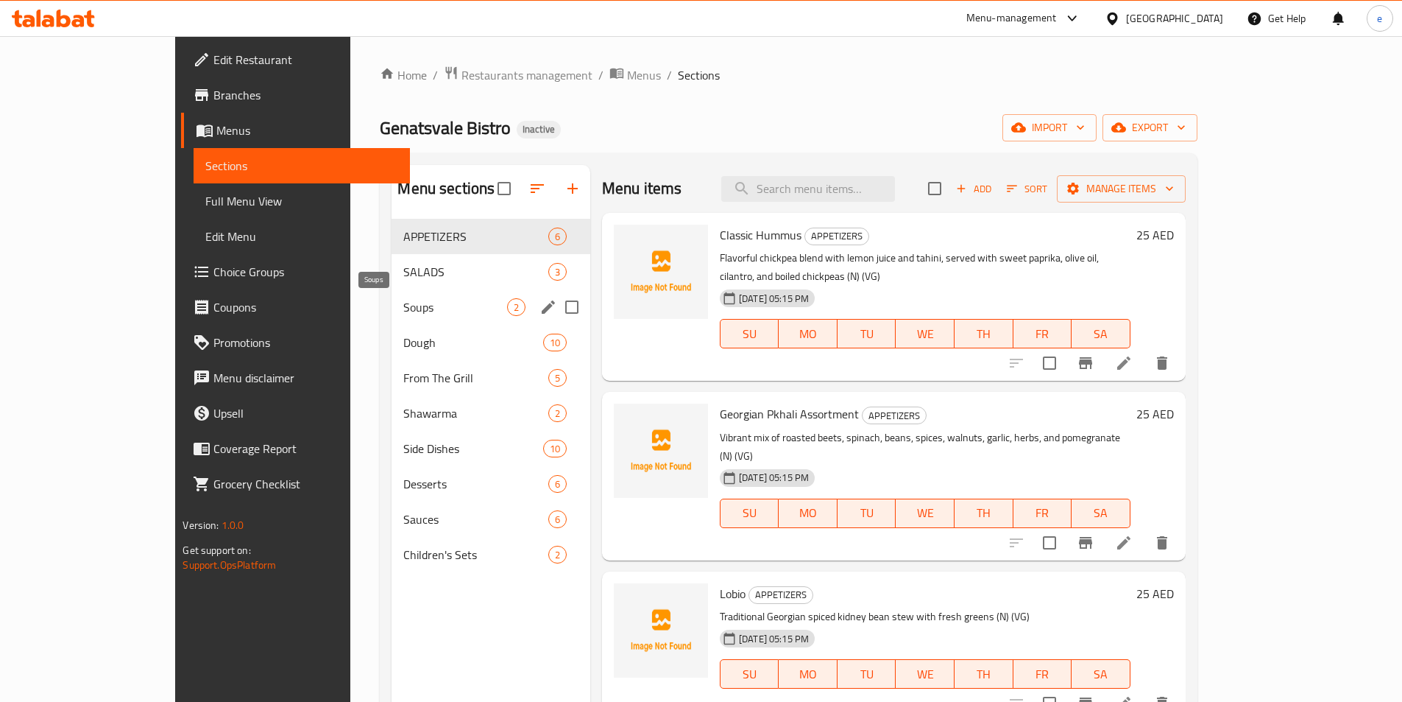  Describe the element at coordinates (935, 188) in the screenshot. I see `span: Select section` at that location.